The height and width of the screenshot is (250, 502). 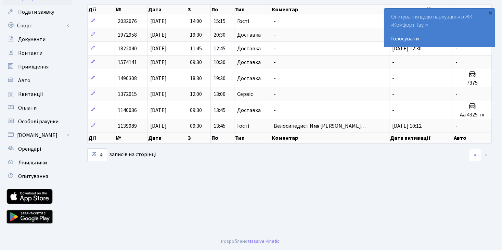 What do you see at coordinates (127, 21) in the screenshot?
I see `span: 2032676` at bounding box center [127, 21].